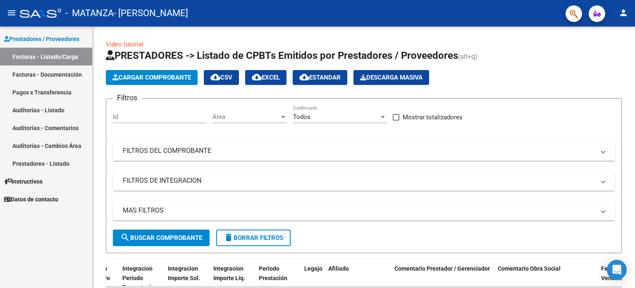  Describe the element at coordinates (391, 77) in the screenshot. I see `app-download-masive: Descarga masiva de comprobantes (adjuntos)` at that location.